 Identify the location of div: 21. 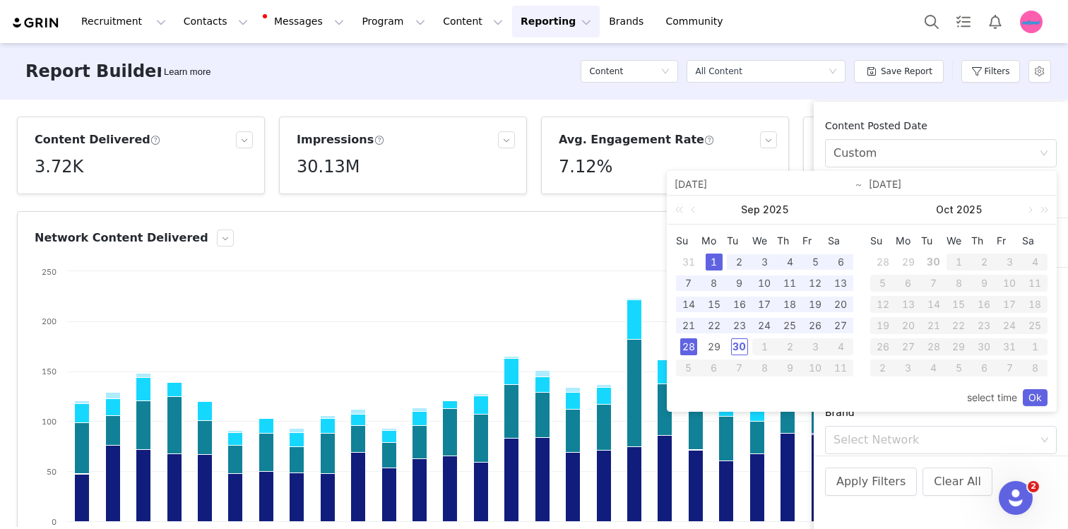
(934, 326).